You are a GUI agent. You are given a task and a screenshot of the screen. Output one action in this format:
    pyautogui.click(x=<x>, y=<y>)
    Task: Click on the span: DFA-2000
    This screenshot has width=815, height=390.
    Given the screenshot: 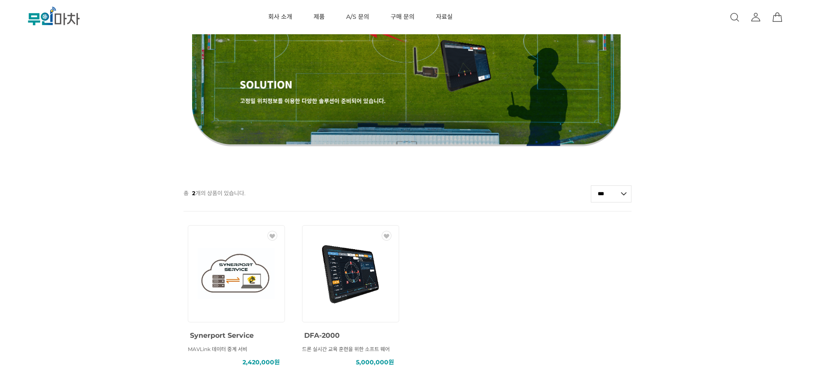 What is the action you would take?
    pyautogui.click(x=322, y=335)
    